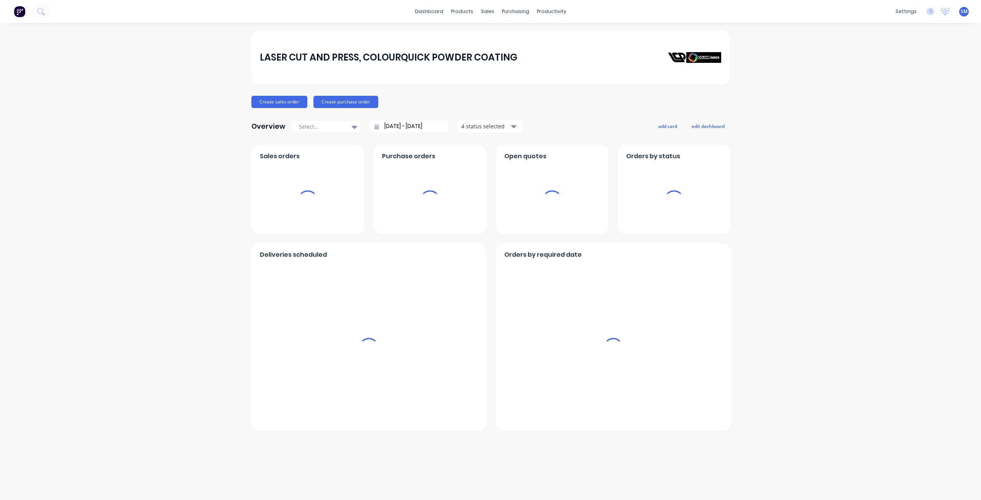  I want to click on span: SM, so click(965, 12).